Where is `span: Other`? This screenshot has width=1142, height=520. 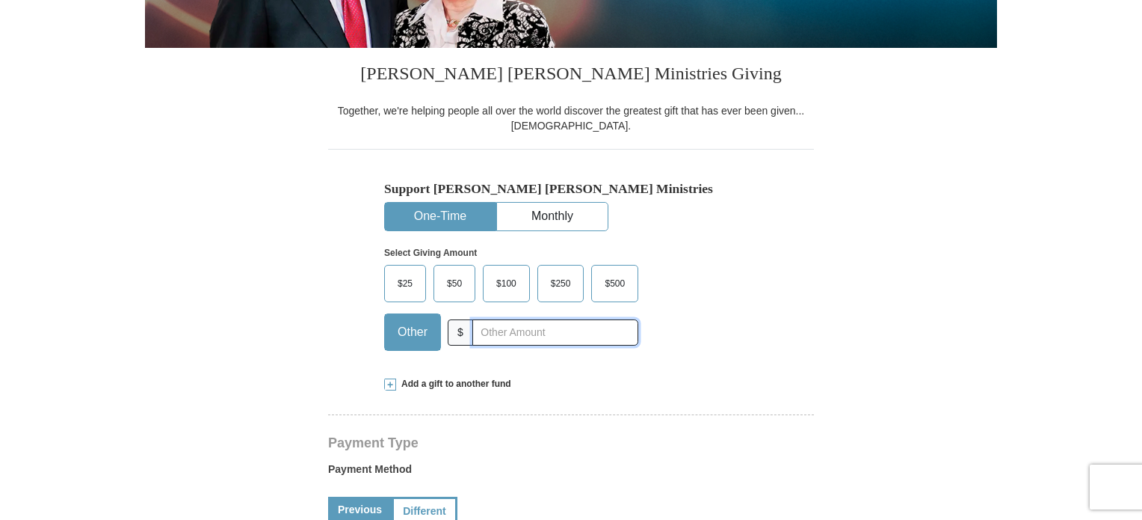
span: Other is located at coordinates (413, 332).